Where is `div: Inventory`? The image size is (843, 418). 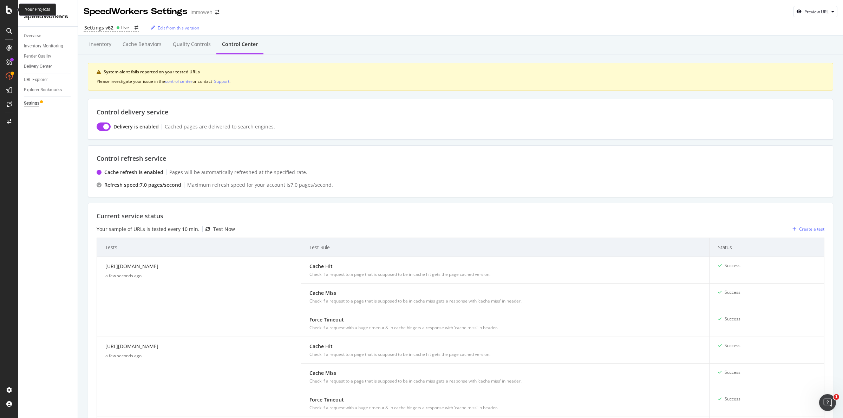 div: Inventory is located at coordinates (100, 44).